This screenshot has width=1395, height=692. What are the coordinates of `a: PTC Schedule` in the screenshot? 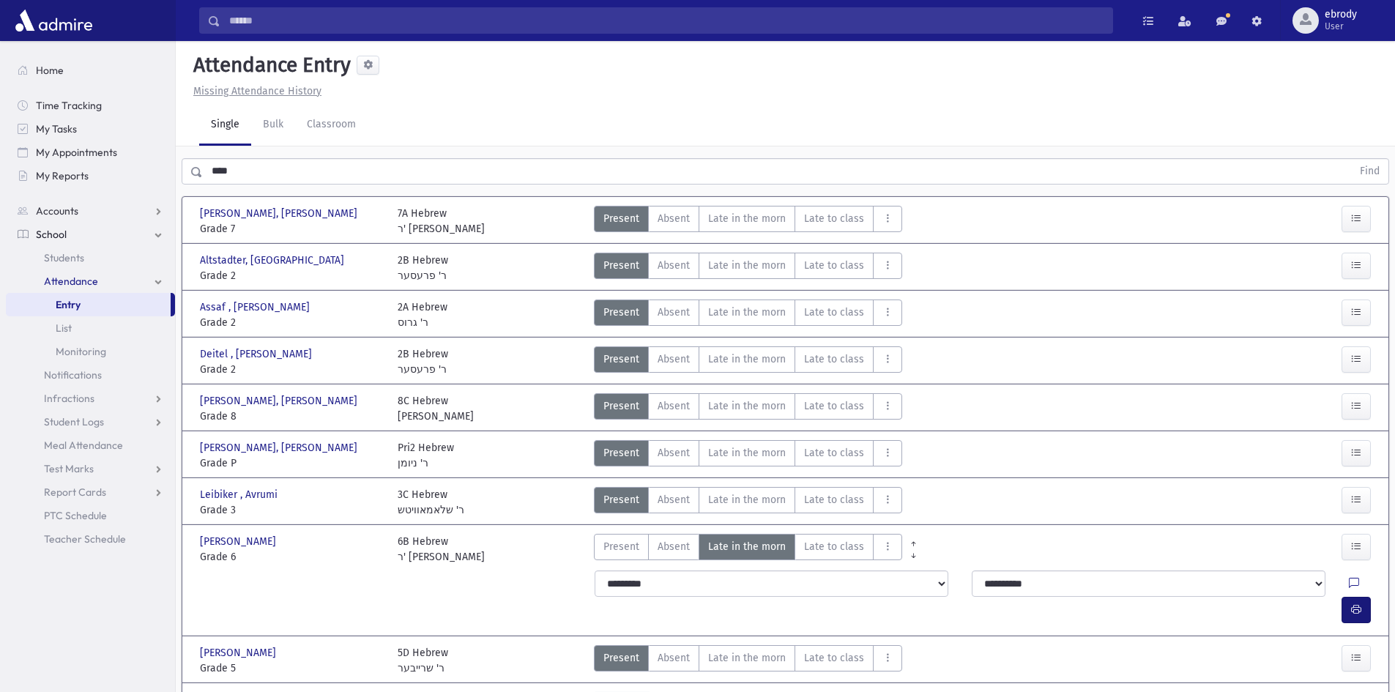 It's located at (90, 515).